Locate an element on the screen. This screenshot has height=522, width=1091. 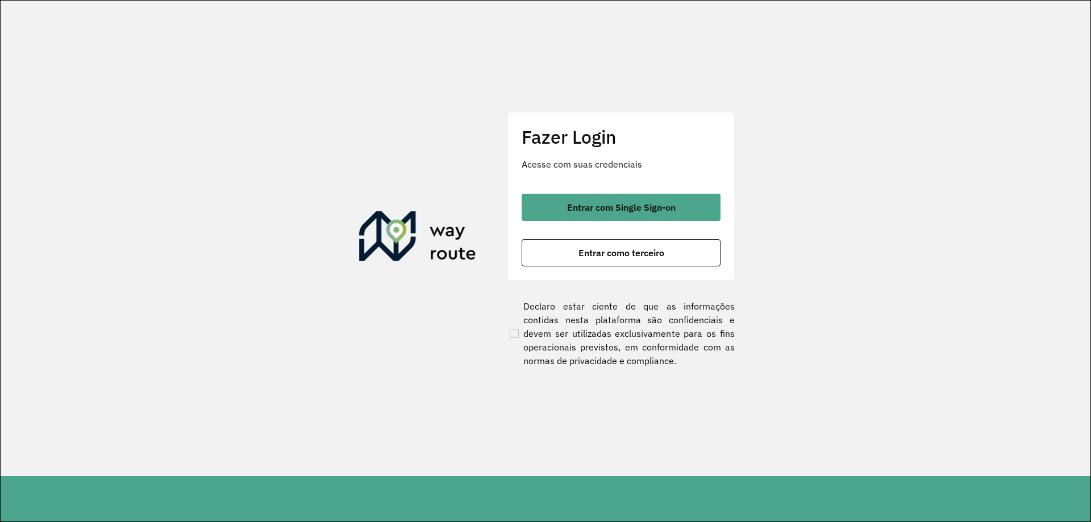
span: Entrar com Single Sign-on is located at coordinates (621, 207).